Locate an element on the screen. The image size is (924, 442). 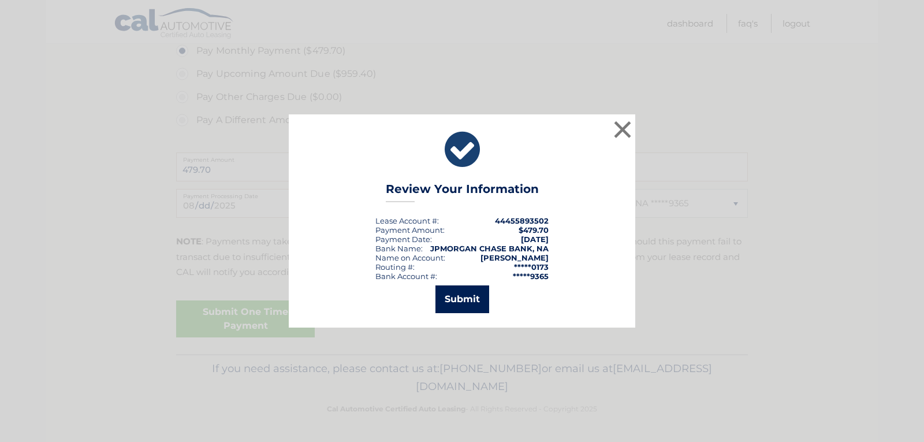
strong: JPMORGAN CHASE BANK, NA is located at coordinates (489, 248).